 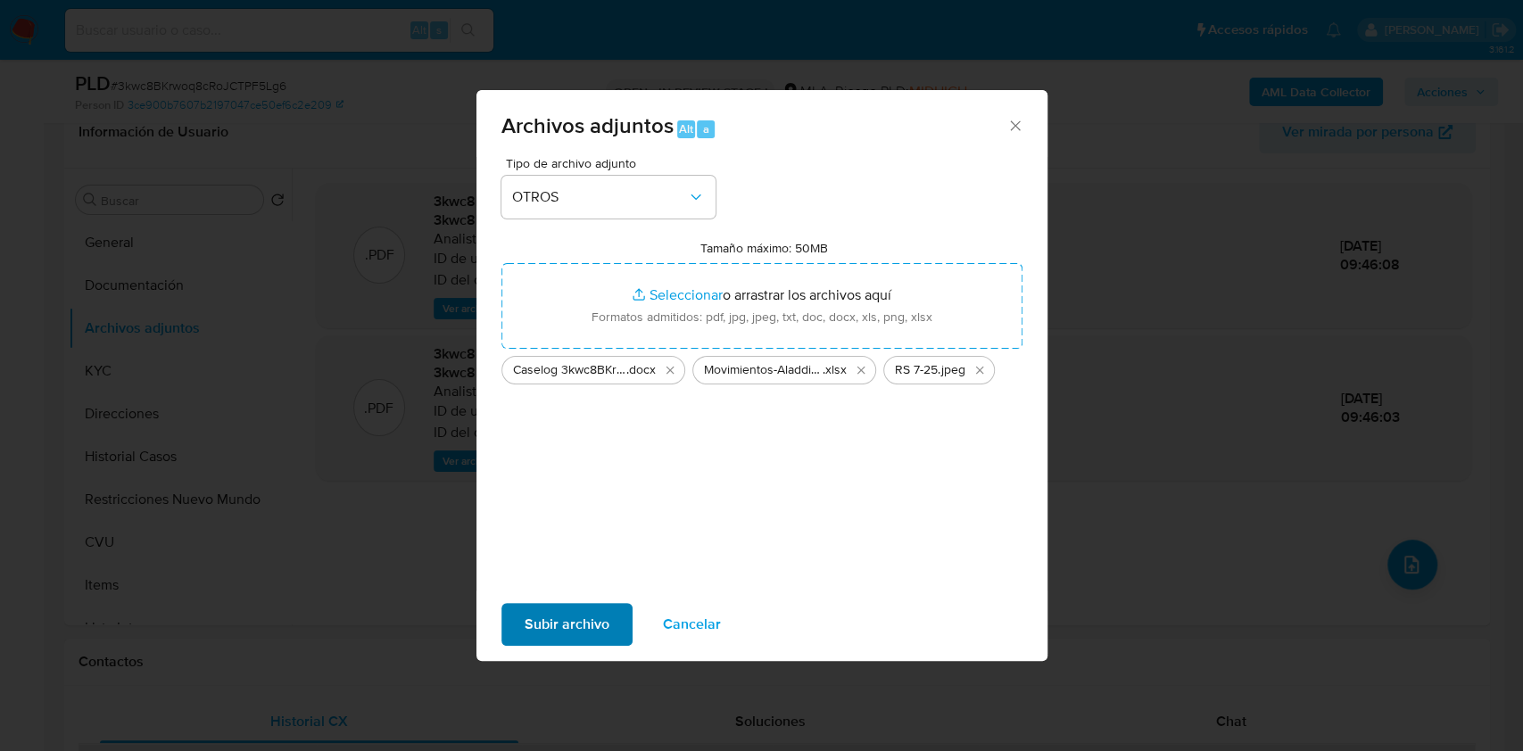 What do you see at coordinates (569, 370) in the screenshot?
I see `span: Caselog 3kwc8BKrwoq8cRoJCTPF5Lg6` at bounding box center [569, 370].